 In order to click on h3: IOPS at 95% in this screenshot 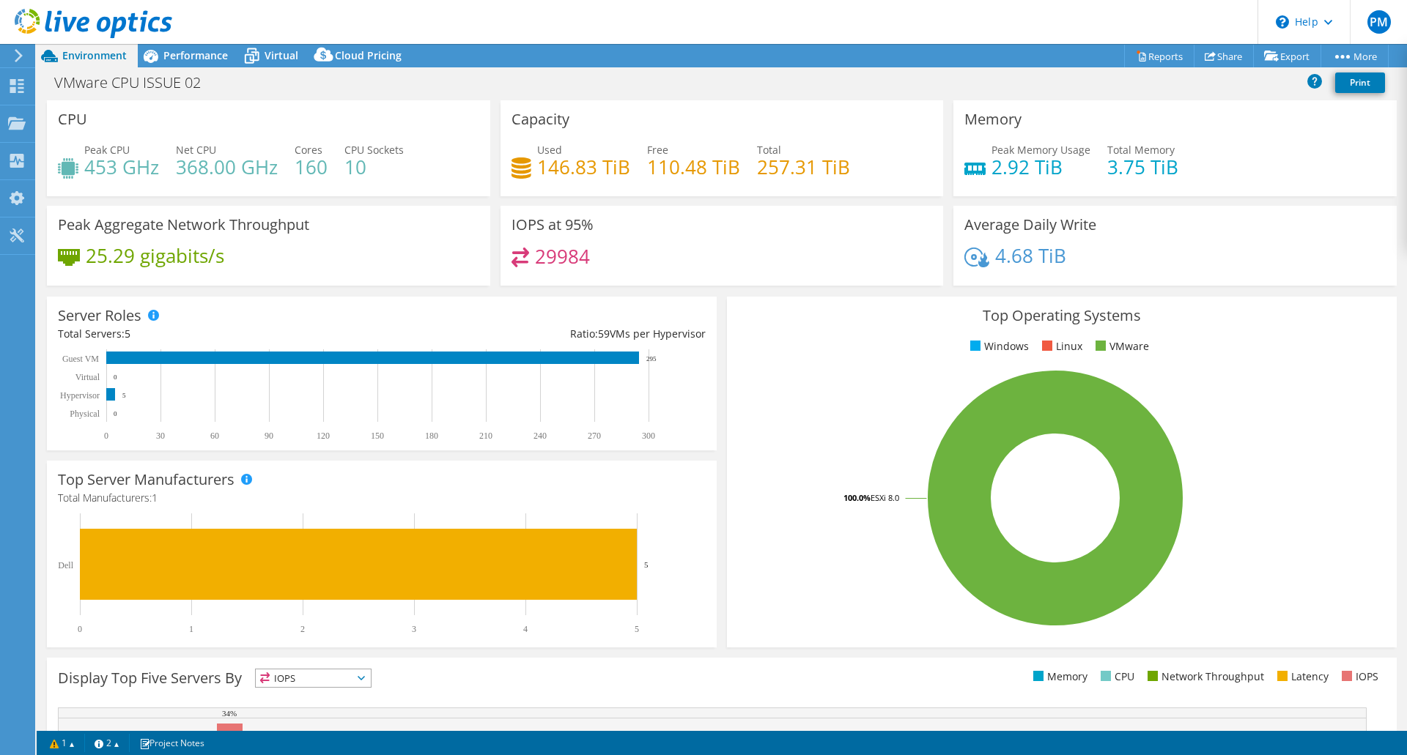, I will do `click(552, 225)`.